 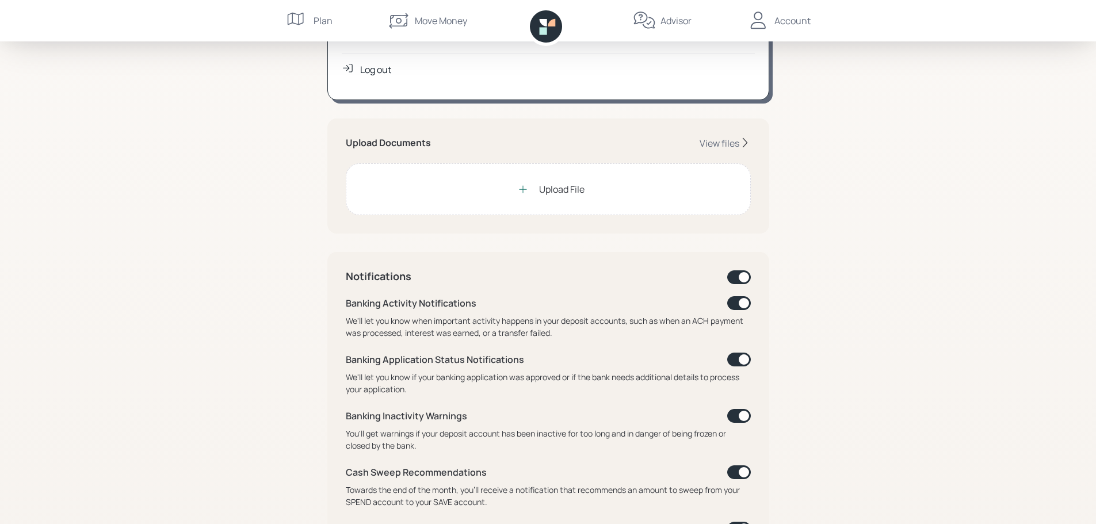 I want to click on div: Banking Activity Notifications, so click(x=411, y=303).